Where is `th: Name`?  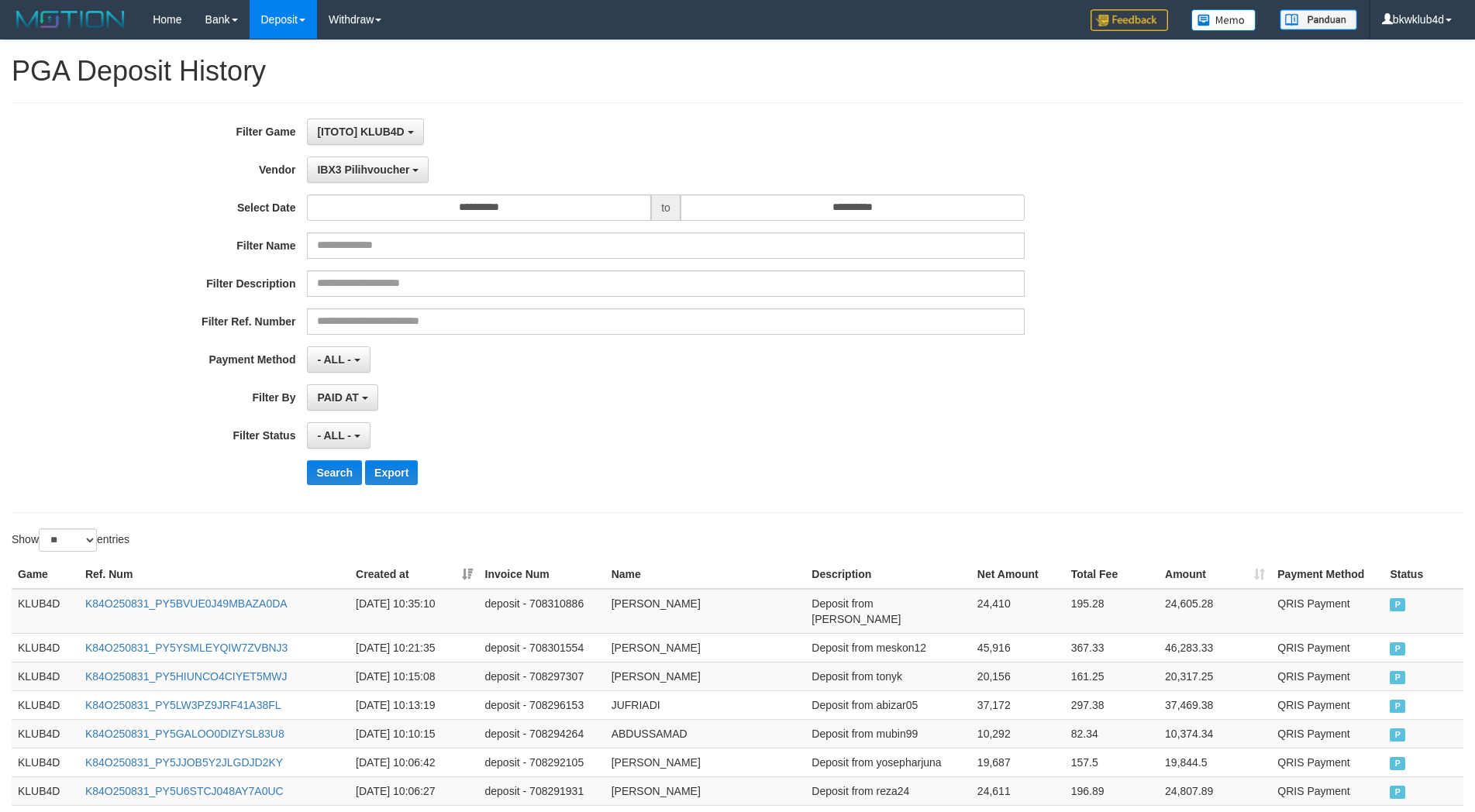 th: Name is located at coordinates (706, 575).